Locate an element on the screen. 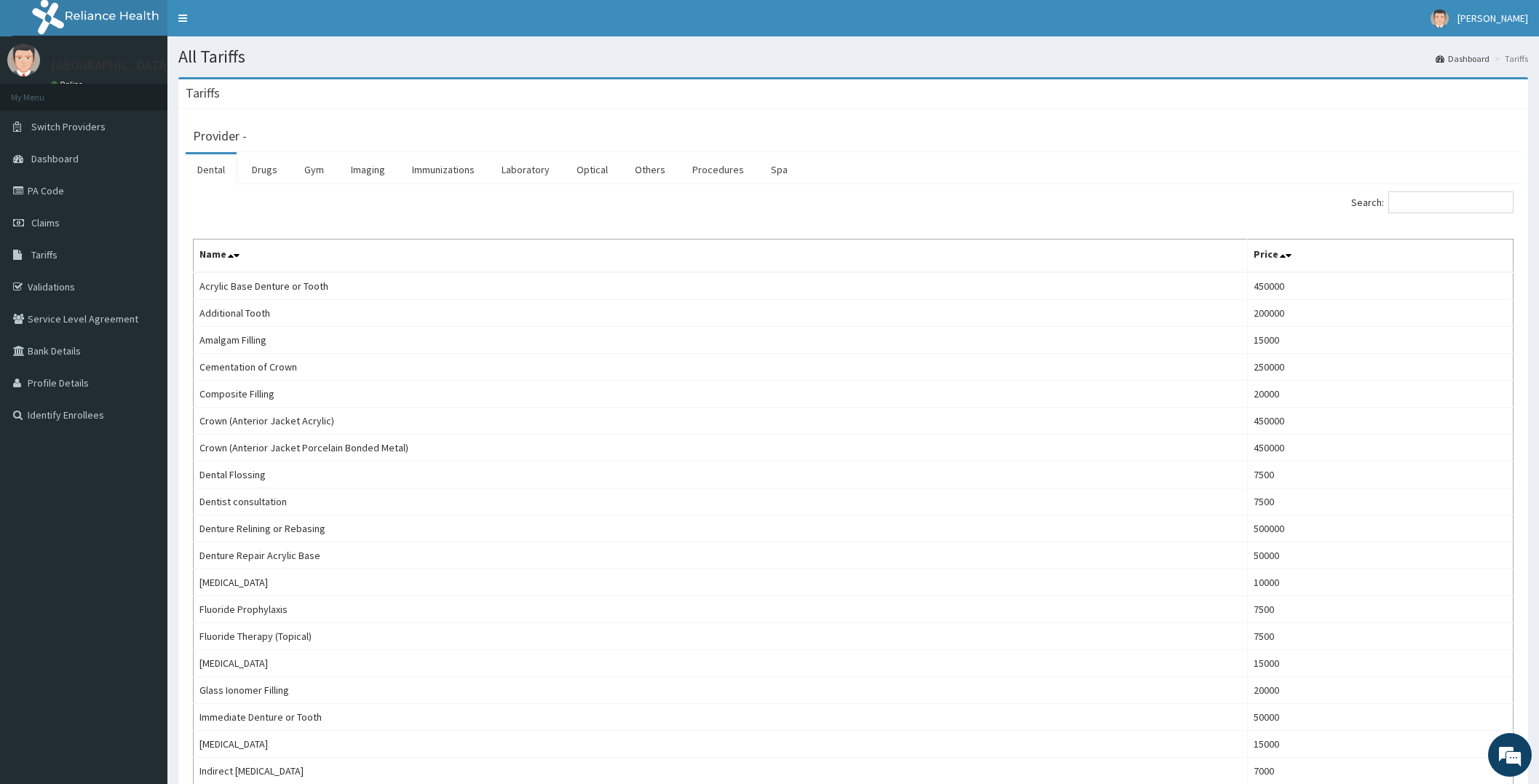 The height and width of the screenshot is (784, 1539). td: Dentist consultation is located at coordinates (721, 501).